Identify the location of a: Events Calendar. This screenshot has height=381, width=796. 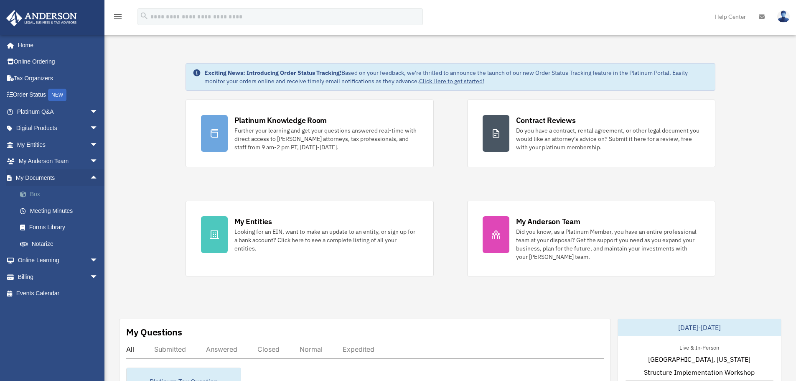
(58, 293).